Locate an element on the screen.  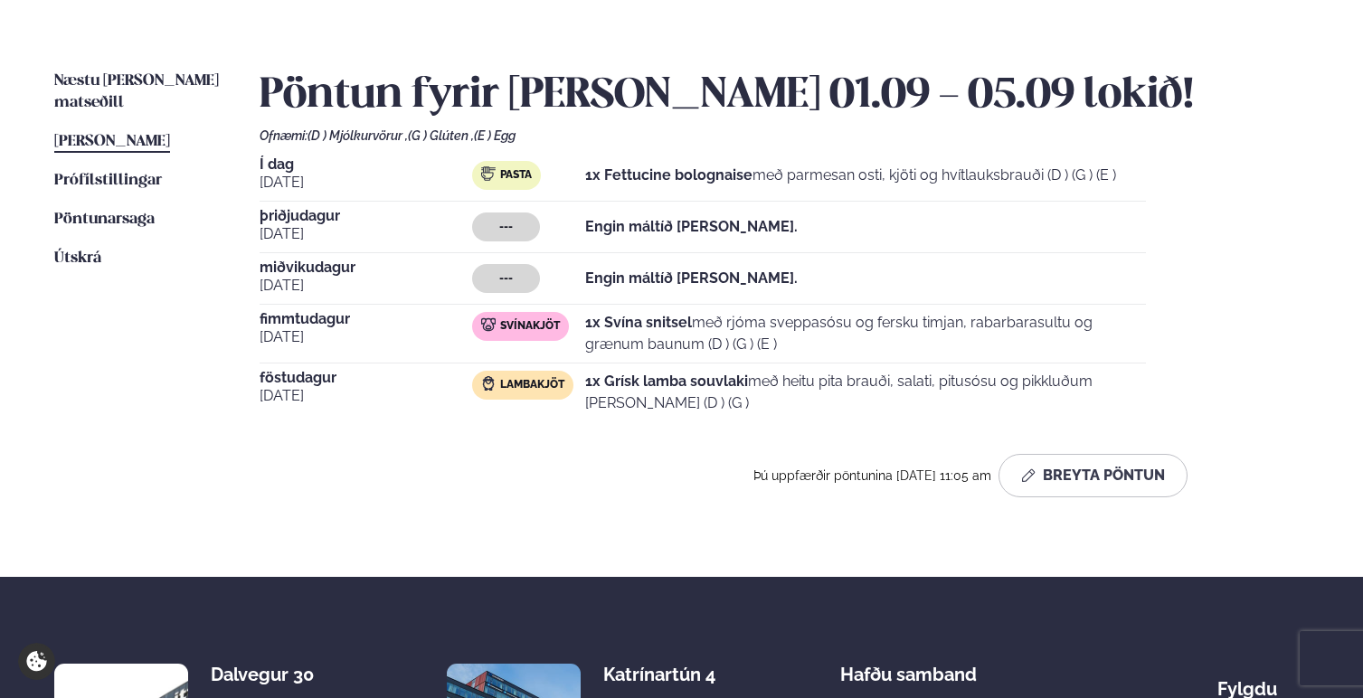
span: (D ) Mjólkurvörur , is located at coordinates (357, 136).